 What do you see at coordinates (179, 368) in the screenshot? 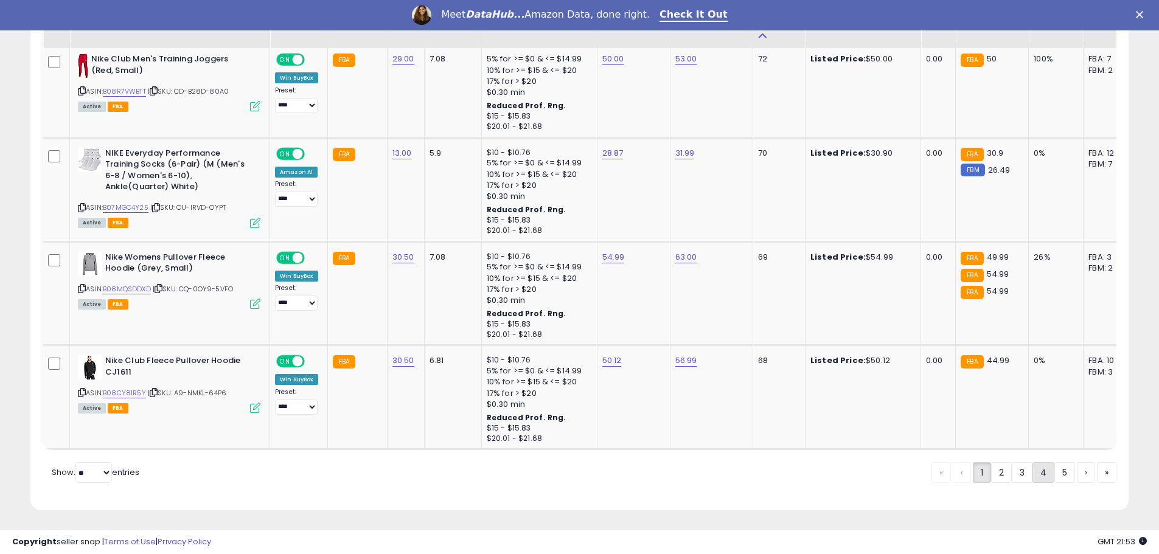
I see `b: Nike Club Fleece Pullover Hoodie CJ1611` at bounding box center [179, 368].